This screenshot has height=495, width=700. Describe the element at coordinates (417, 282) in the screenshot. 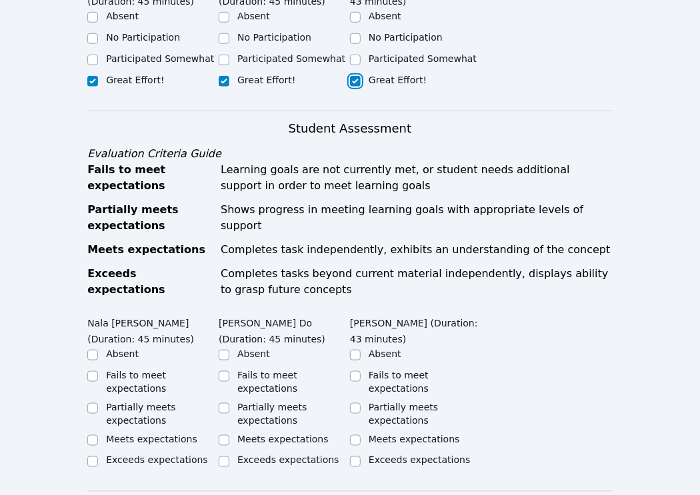

I see `div: Completes tasks beyond current material independently, displays ability to grasp future concepts` at that location.